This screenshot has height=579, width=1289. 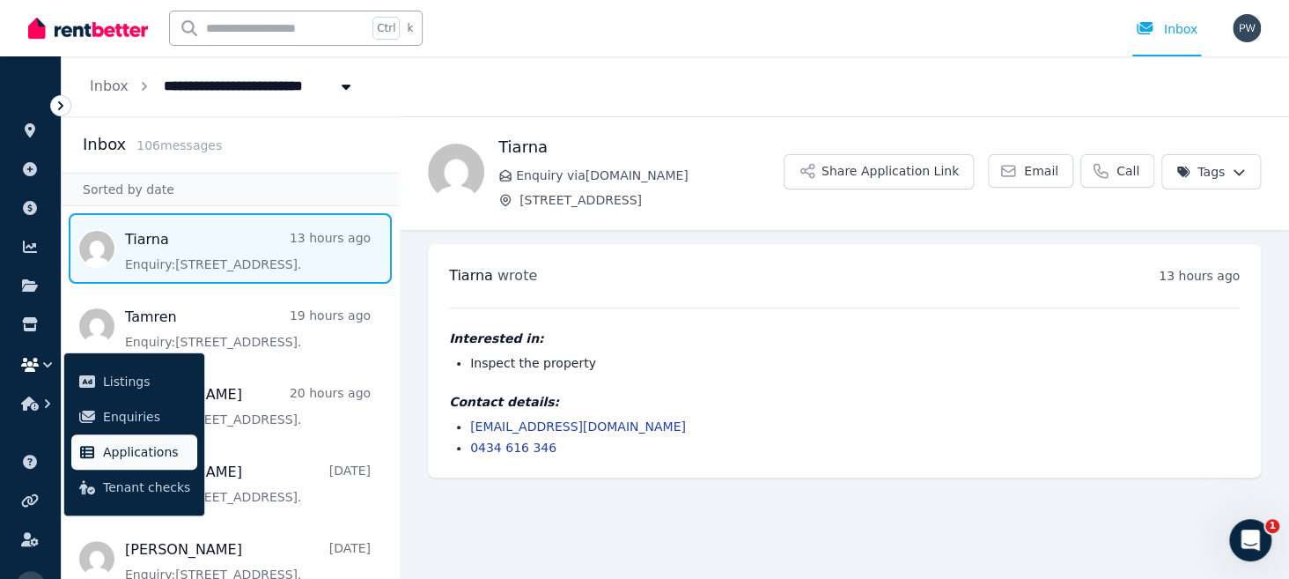 What do you see at coordinates (146, 487) in the screenshot?
I see `span: Tenant checks` at bounding box center [146, 487].